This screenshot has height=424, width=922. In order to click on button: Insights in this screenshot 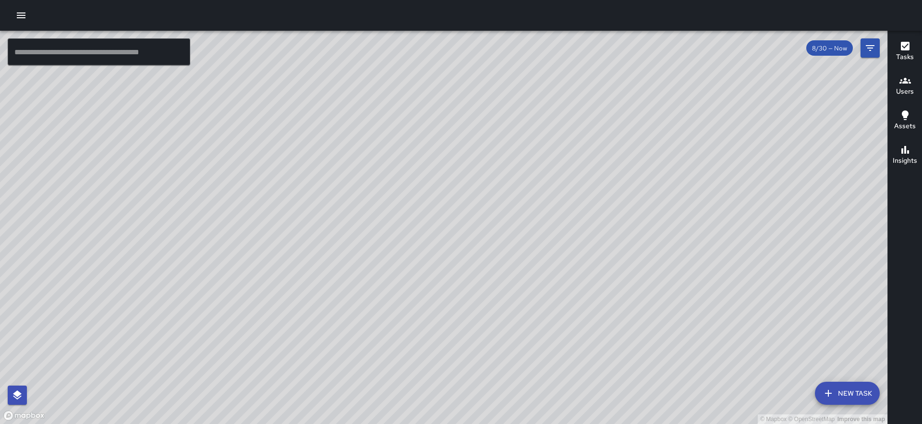, I will do `click(904, 156)`.